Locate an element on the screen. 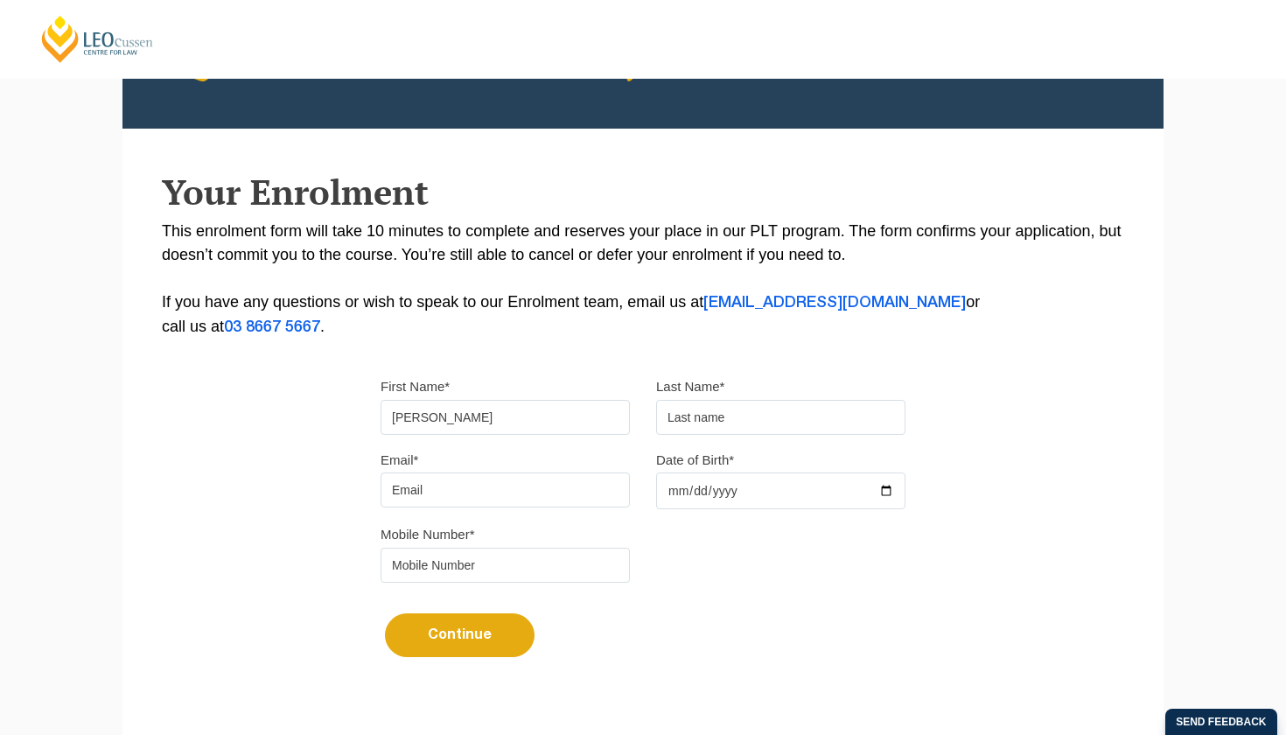 Image resolution: width=1286 pixels, height=735 pixels. input: First name is located at coordinates (505, 417).